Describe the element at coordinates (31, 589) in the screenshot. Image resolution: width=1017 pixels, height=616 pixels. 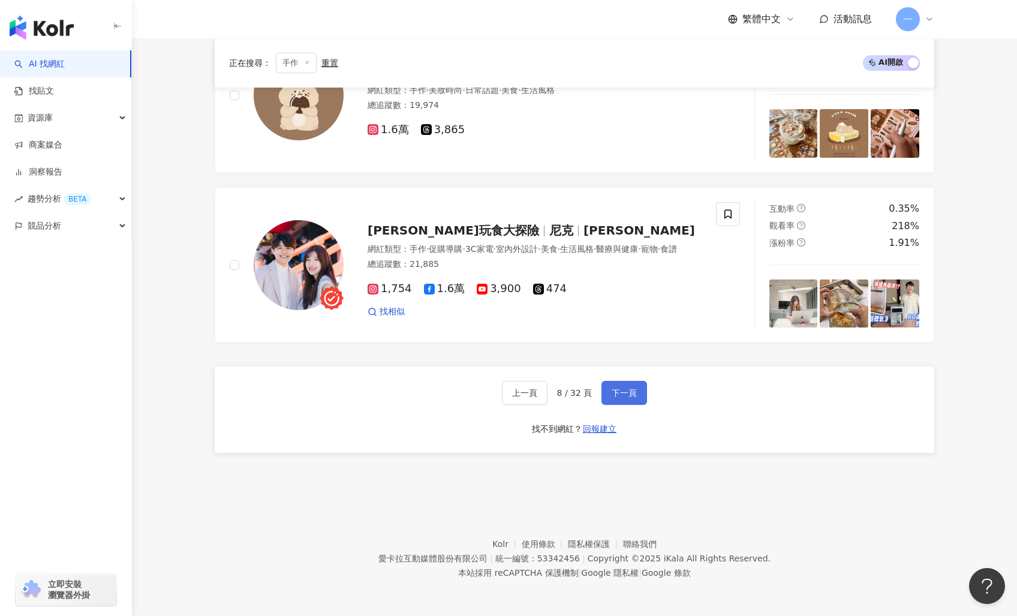
I see `img: chrome extension` at that location.